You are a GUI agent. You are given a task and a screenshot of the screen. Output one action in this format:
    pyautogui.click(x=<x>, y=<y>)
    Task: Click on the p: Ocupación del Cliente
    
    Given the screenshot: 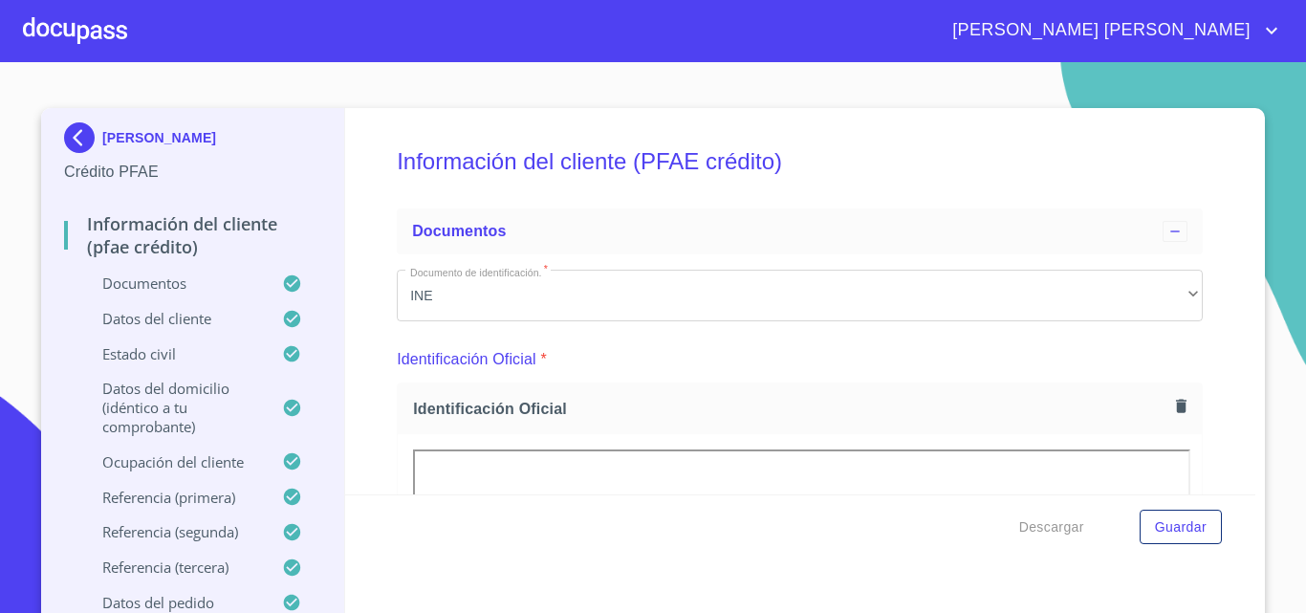 What is the action you would take?
    pyautogui.click(x=173, y=462)
    